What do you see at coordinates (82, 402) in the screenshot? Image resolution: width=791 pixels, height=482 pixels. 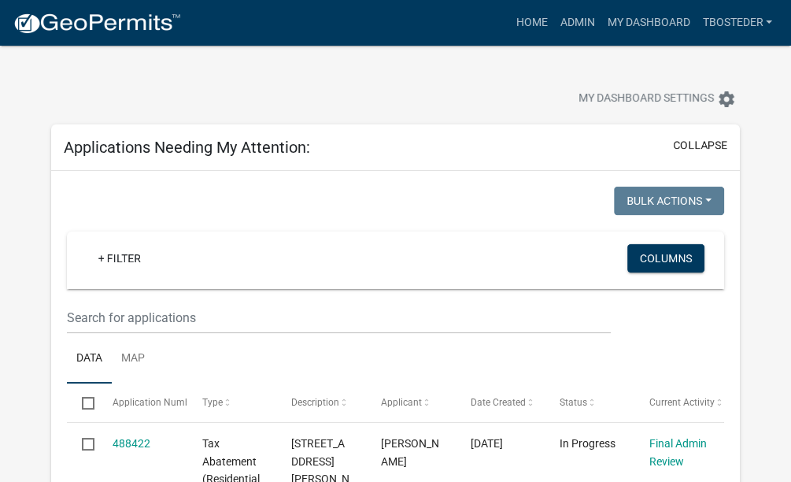 I see `datatable-header-cell: Select` at bounding box center [82, 402].